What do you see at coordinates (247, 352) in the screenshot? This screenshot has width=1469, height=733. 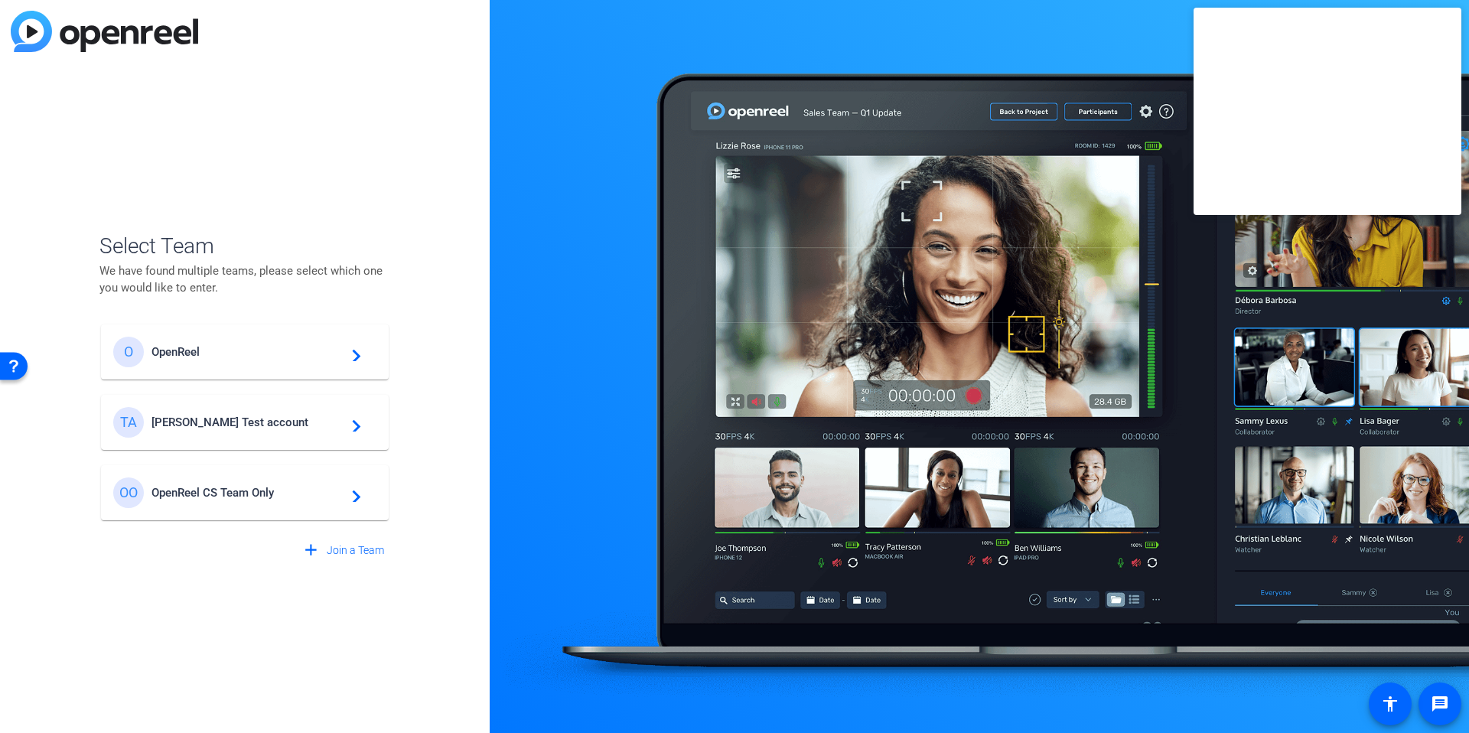 I see `span: OpenReel` at bounding box center [247, 352].